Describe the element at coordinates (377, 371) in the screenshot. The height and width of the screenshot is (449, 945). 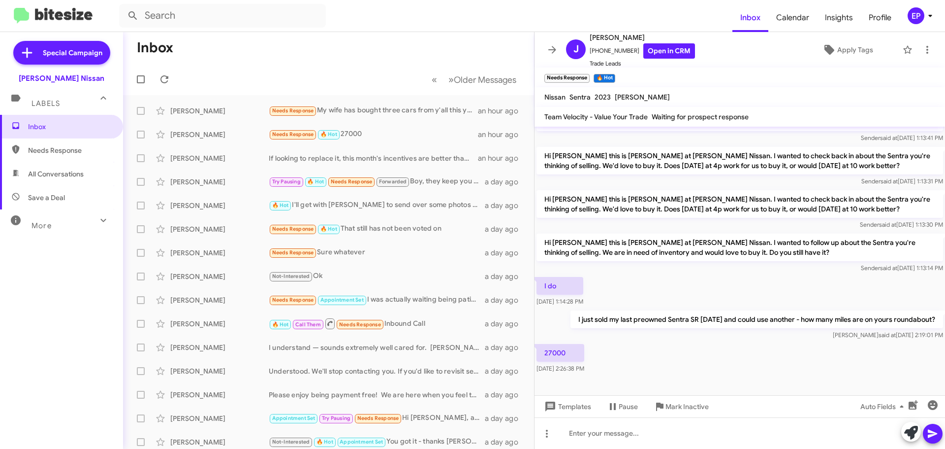
I see `div: Understood. We'll stop contacting you. If you'd like to revisit selling your vehicle later, reply...` at that location.